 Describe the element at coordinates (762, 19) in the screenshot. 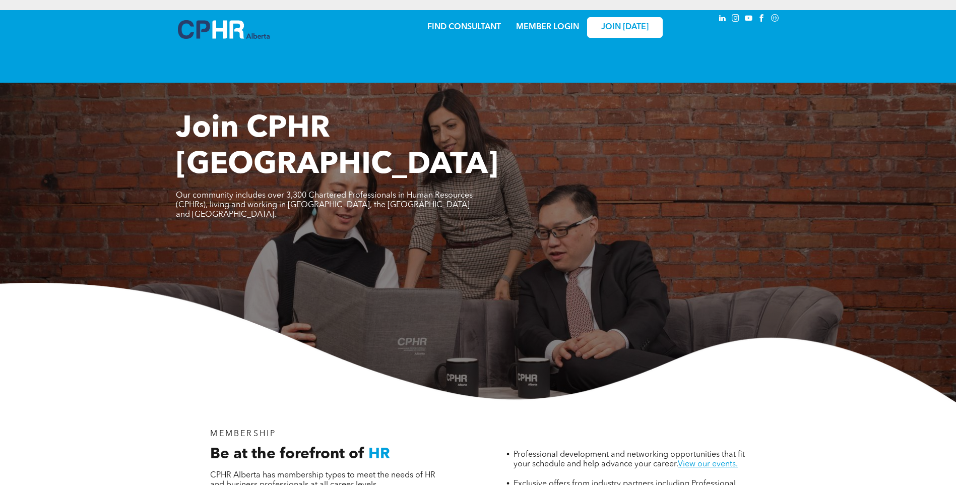

I see `a: facebook` at that location.